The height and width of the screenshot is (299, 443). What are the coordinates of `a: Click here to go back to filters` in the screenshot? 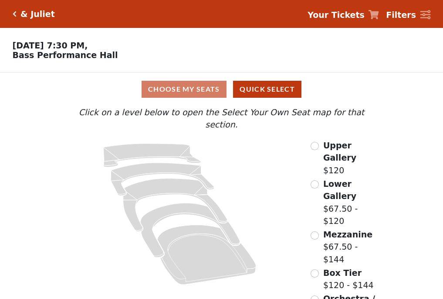 It's located at (14, 14).